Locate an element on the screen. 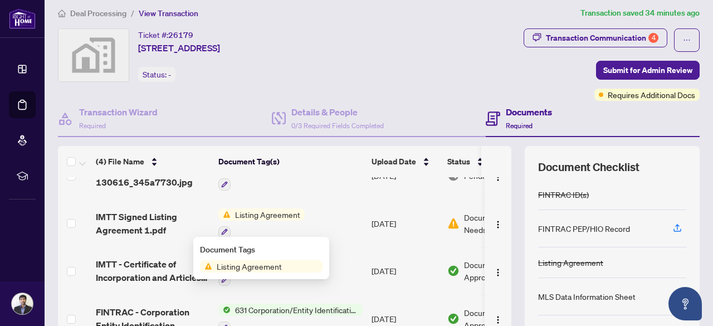 The image size is (713, 326). img: Profile Icon is located at coordinates (22, 304).